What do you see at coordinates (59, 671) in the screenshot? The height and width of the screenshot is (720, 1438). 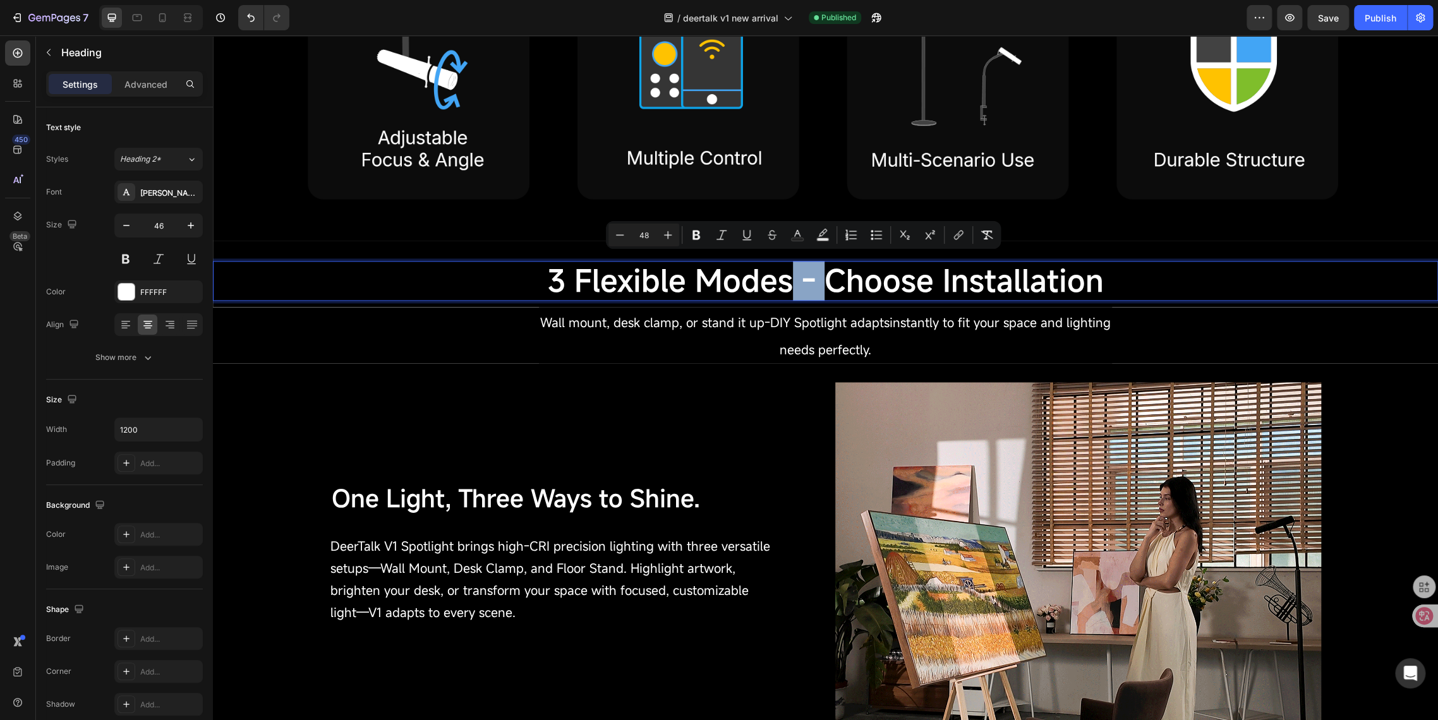 I see `div: Corner` at bounding box center [59, 671].